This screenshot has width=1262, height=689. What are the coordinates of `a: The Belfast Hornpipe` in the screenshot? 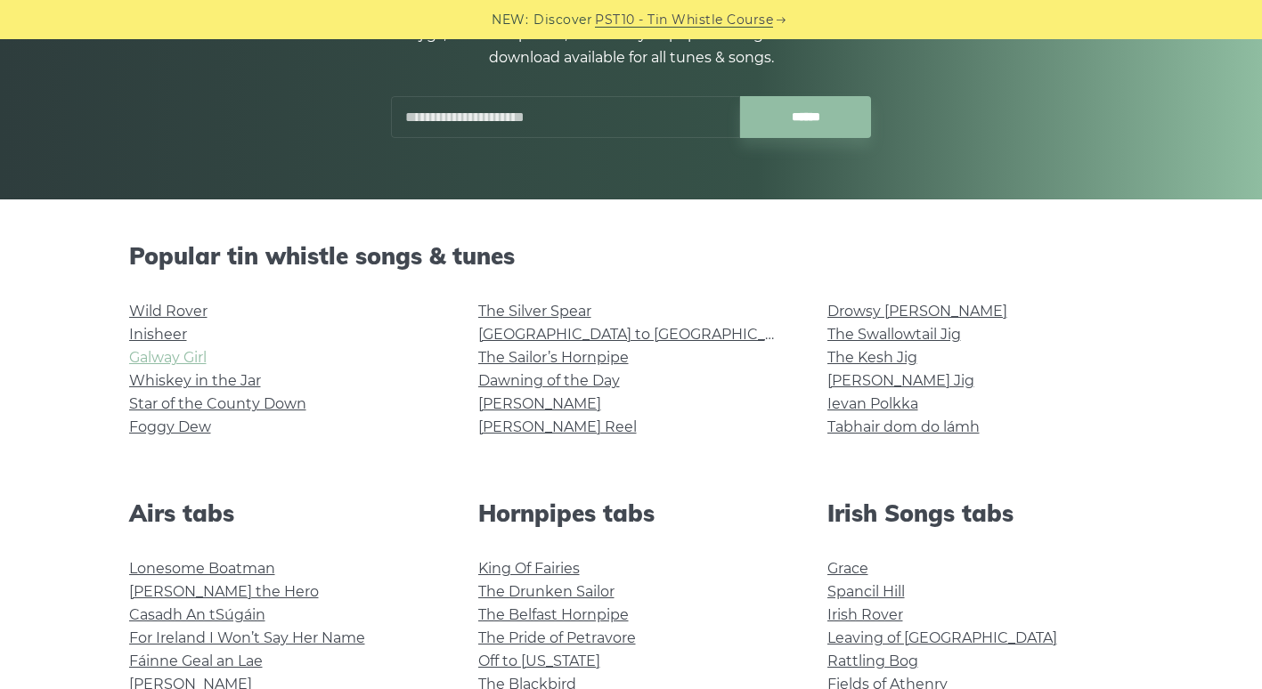 It's located at (553, 615).